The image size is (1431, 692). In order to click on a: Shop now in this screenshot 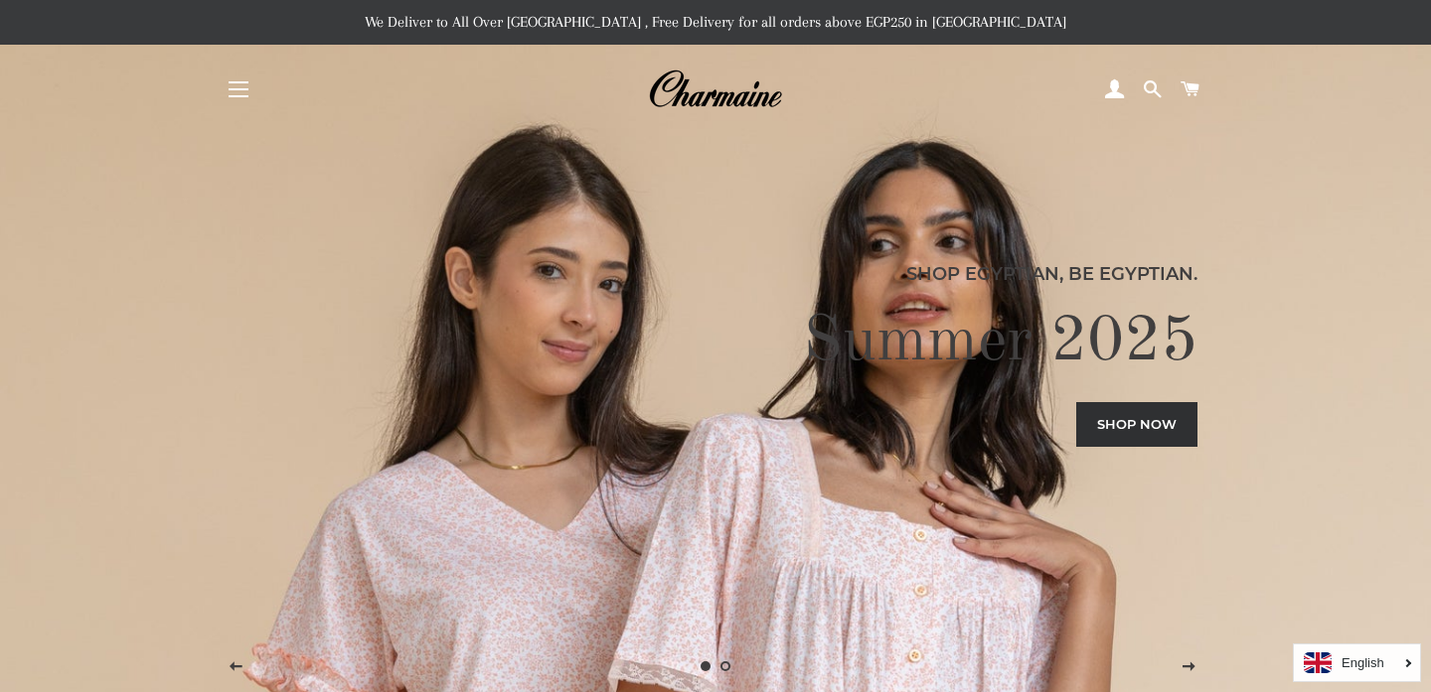, I will do `click(1137, 424)`.